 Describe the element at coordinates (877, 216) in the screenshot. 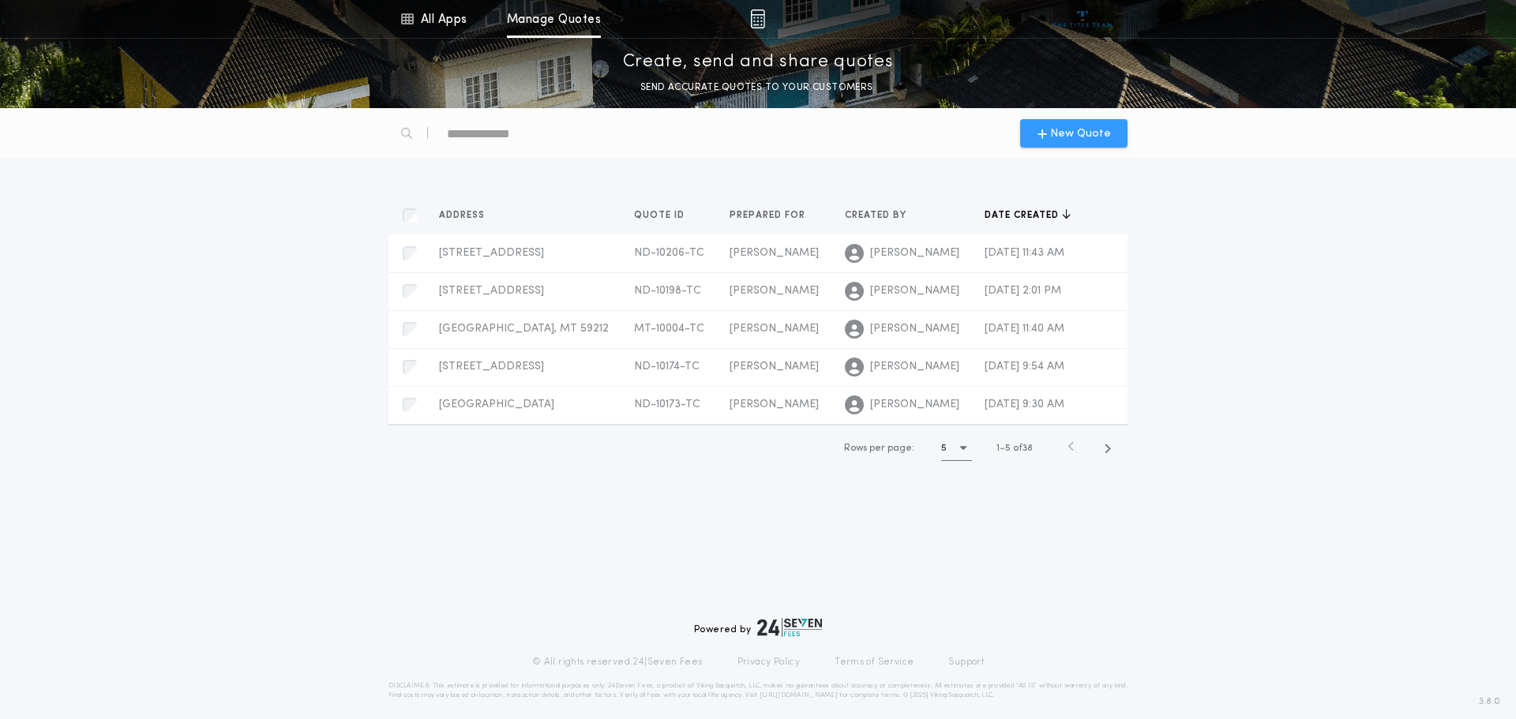

I see `span: Created by` at that location.